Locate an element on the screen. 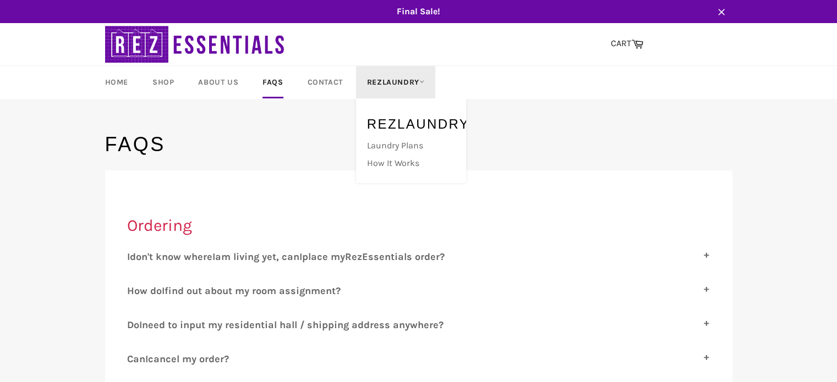 This screenshot has width=837, height=382. span: am living yet, can is located at coordinates (257, 257).